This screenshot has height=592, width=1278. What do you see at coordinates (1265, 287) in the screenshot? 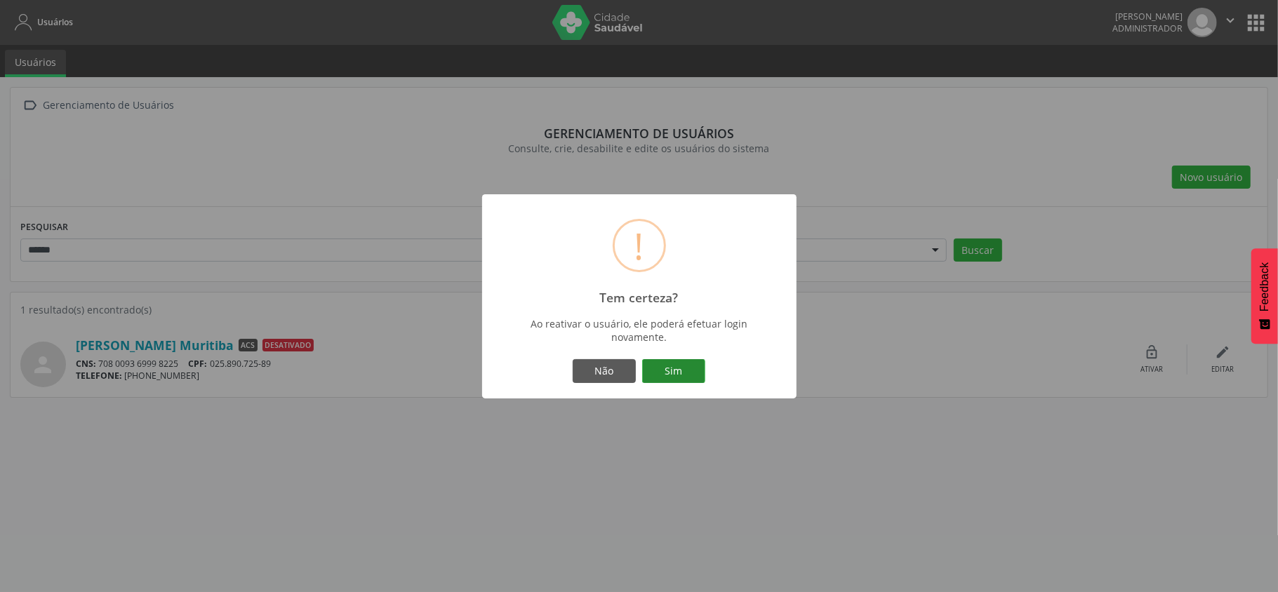
I see `span: Feedback` at bounding box center [1265, 287].